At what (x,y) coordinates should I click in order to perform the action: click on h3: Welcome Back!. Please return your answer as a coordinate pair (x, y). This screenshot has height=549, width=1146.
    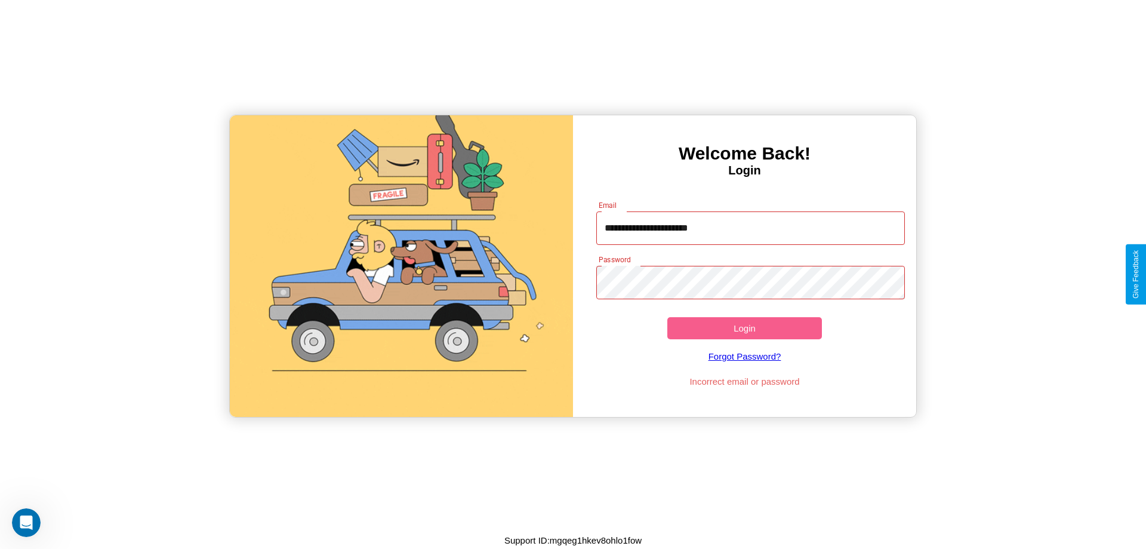
    Looking at the image, I should click on (745, 153).